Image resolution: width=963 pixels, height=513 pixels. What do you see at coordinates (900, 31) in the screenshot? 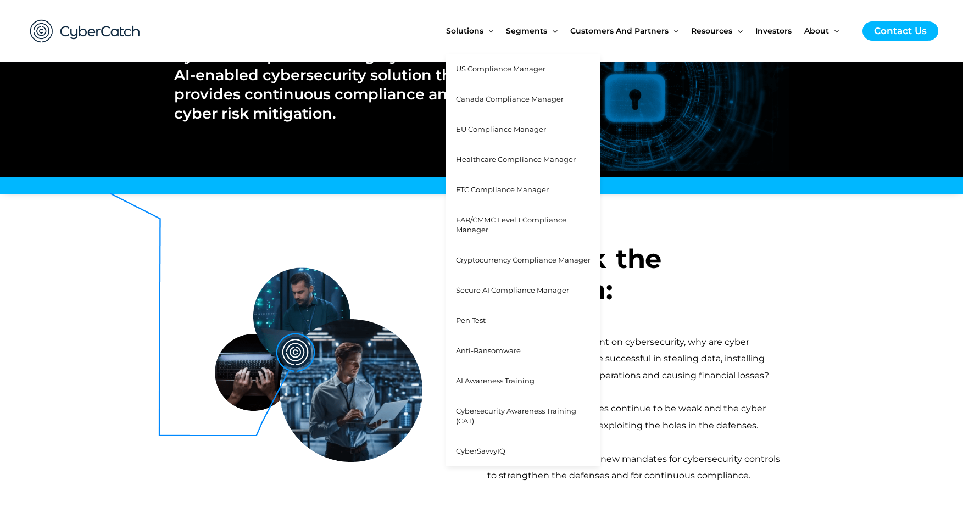
I see `a: Contact Us` at bounding box center [900, 31].